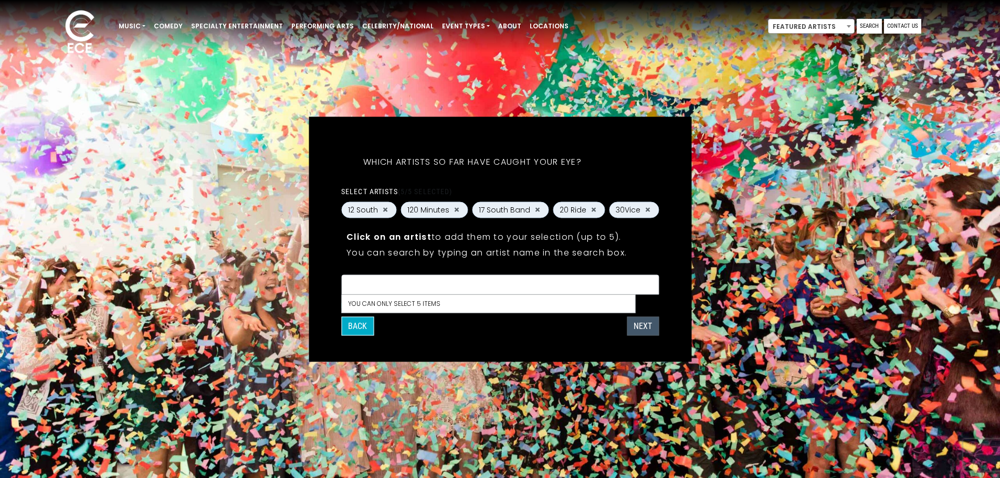 Image resolution: width=1000 pixels, height=478 pixels. I want to click on a: Celebrity/National, so click(398, 26).